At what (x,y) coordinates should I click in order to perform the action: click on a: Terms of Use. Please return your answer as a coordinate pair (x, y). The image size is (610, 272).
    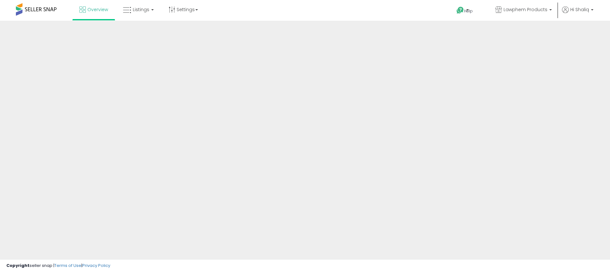
    Looking at the image, I should click on (68, 265).